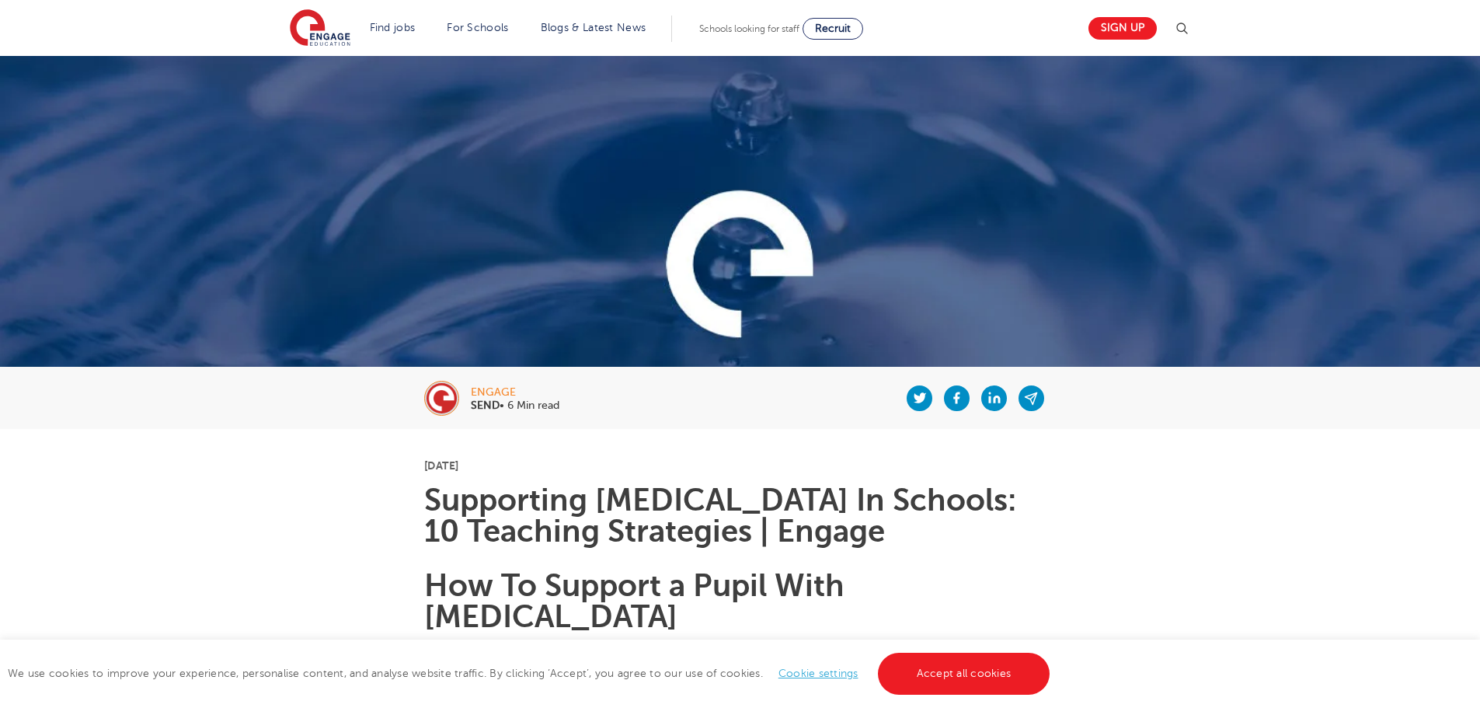 Image resolution: width=1480 pixels, height=708 pixels. Describe the element at coordinates (833, 28) in the screenshot. I see `span: Recruit` at that location.